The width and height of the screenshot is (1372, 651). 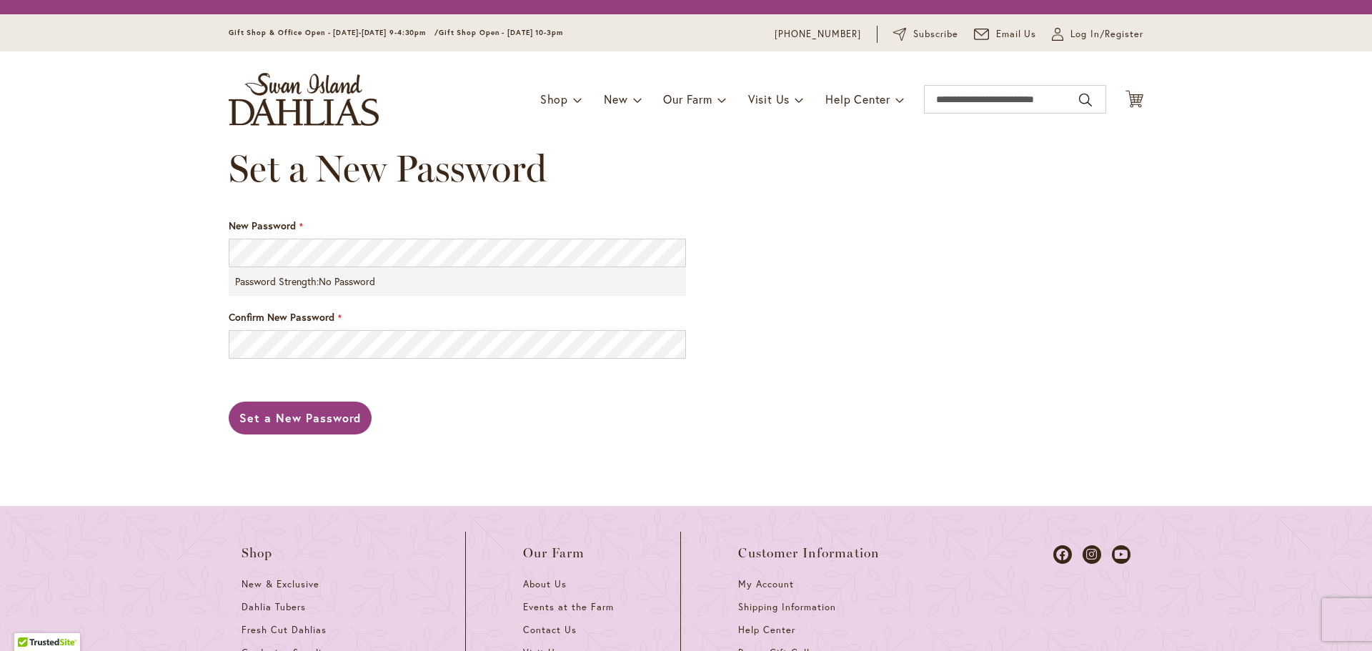 What do you see at coordinates (457, 282) in the screenshot?
I see `div: Password Strength:` at bounding box center [457, 282].